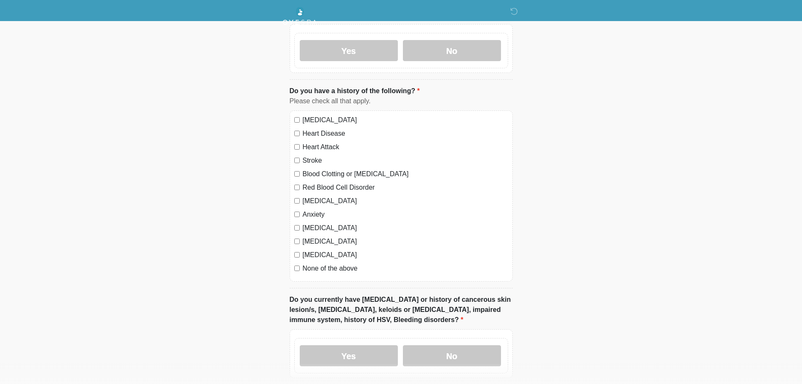 Image resolution: width=802 pixels, height=384 pixels. Describe the element at coordinates (355, 91) in the screenshot. I see `label: Do you have a history of the following?` at that location.